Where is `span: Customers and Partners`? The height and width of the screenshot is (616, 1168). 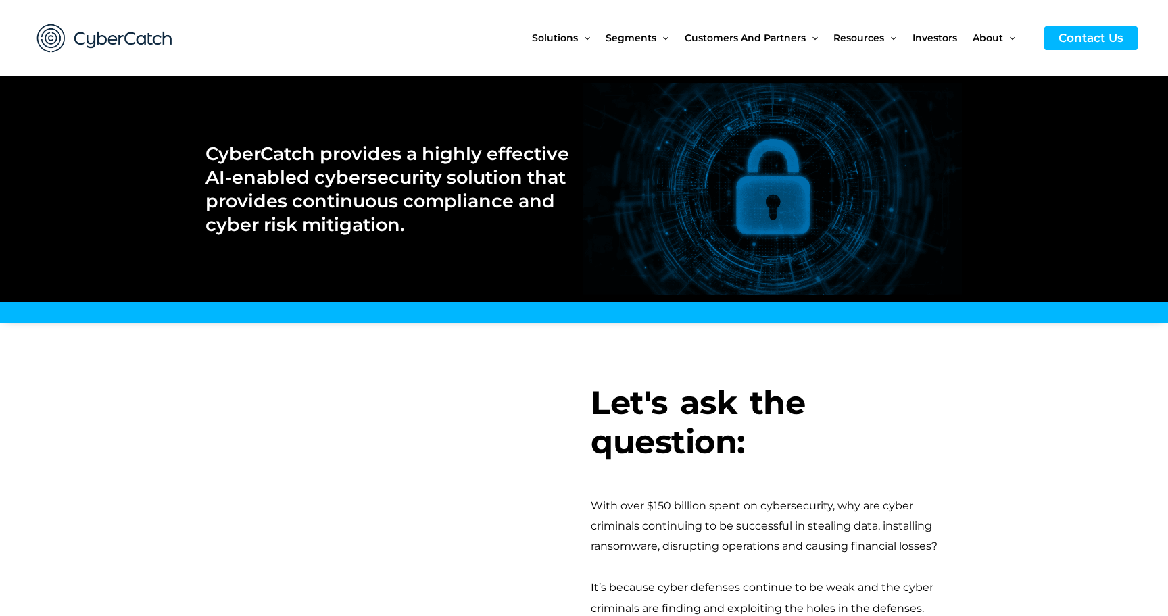
span: Customers and Partners is located at coordinates (745, 38).